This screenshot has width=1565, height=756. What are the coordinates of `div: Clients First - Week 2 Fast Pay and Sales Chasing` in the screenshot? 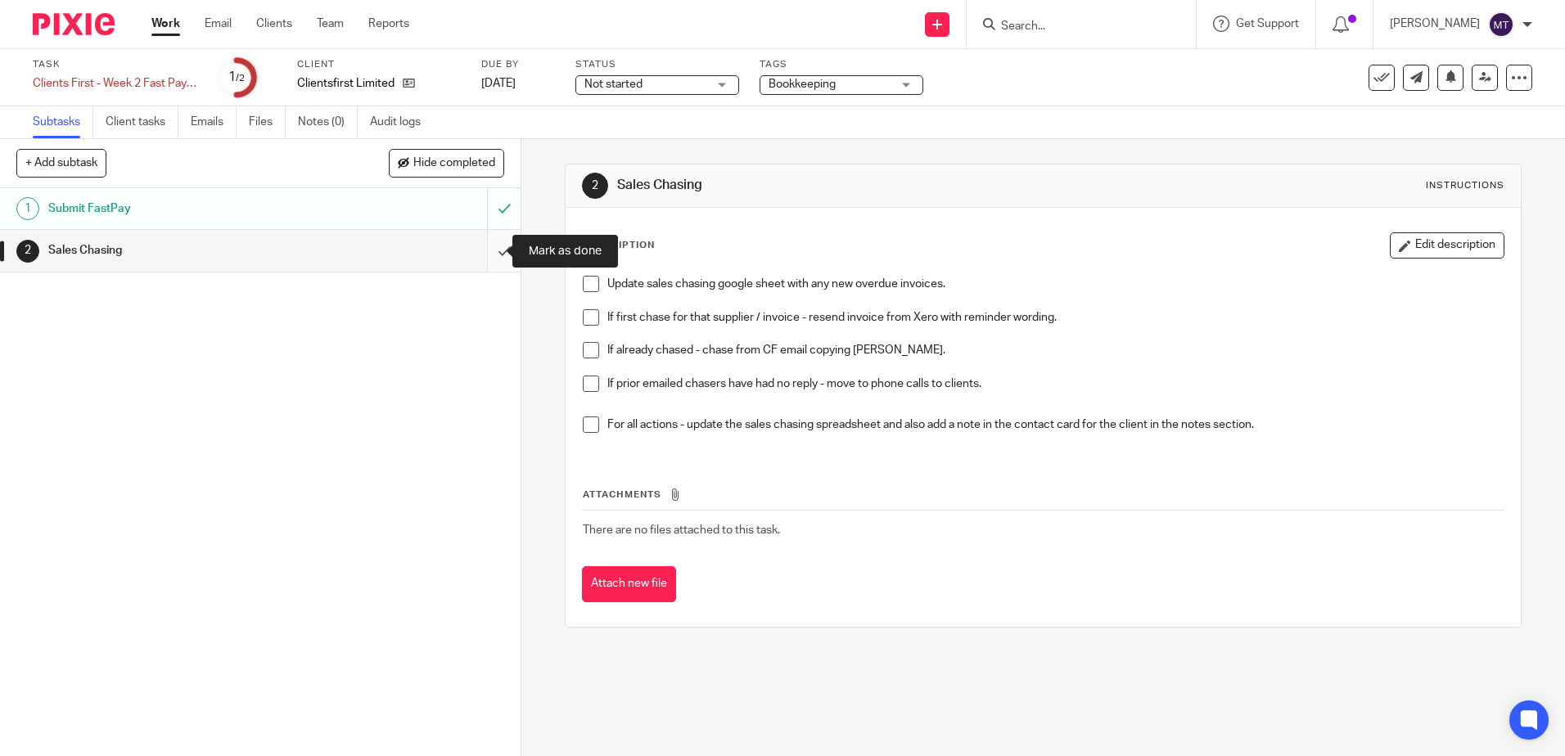 It's located at (115, 83).